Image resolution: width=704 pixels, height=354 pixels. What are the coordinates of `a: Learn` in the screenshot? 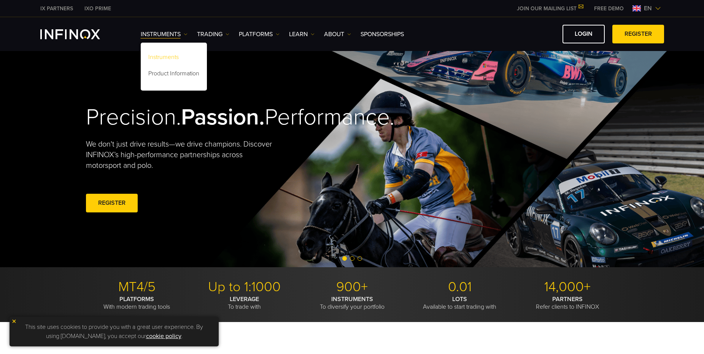 It's located at (302, 34).